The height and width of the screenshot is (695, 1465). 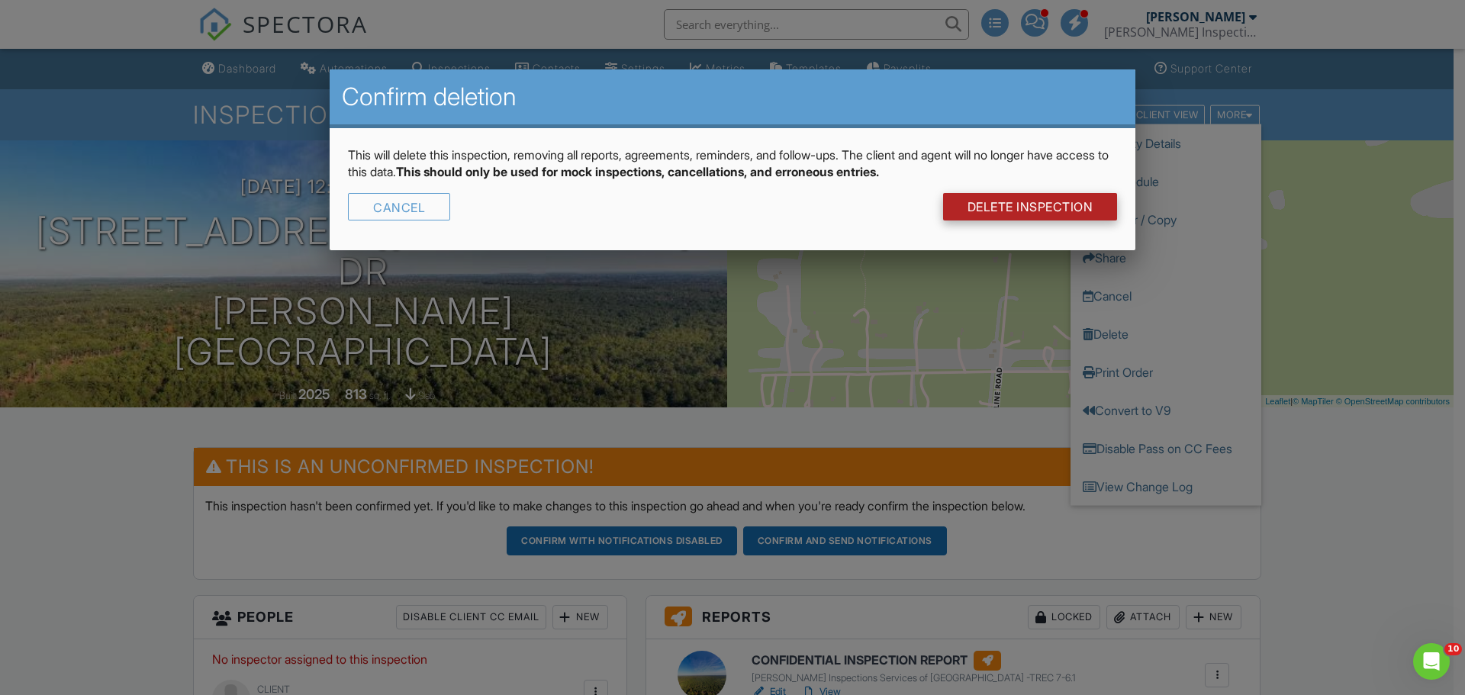 I want to click on p: This will delete this inspection, removing all reports, agreements, reminders, and follow-ups. Th..., so click(x=732, y=163).